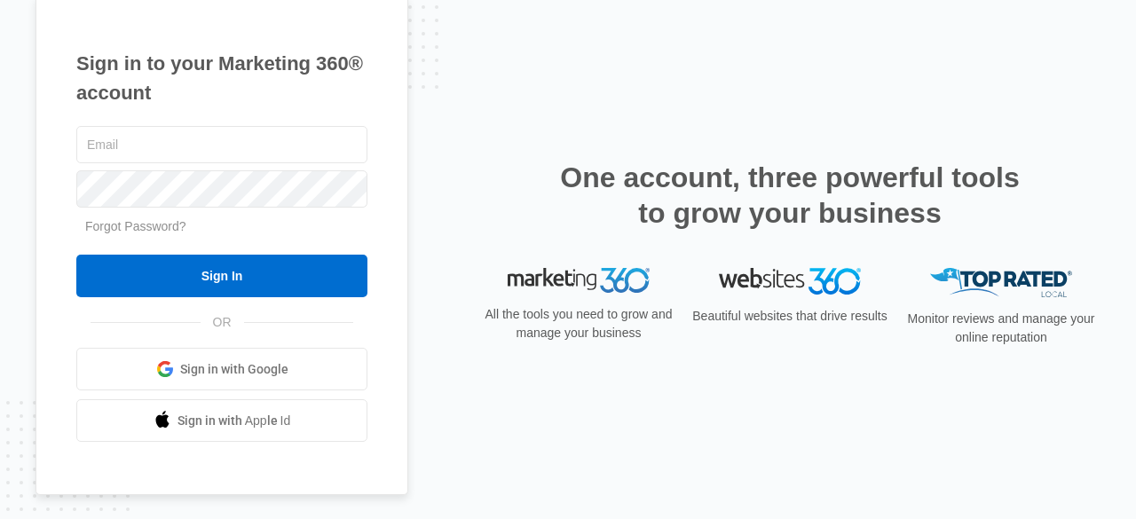 This screenshot has width=1136, height=519. Describe the element at coordinates (136, 226) in the screenshot. I see `a: Forgot Password?` at that location.